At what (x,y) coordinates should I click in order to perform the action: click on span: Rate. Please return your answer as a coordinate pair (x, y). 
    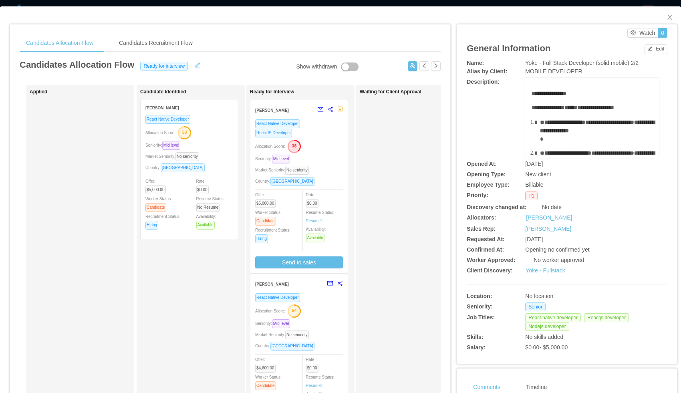
    Looking at the image, I should click on (314, 364).